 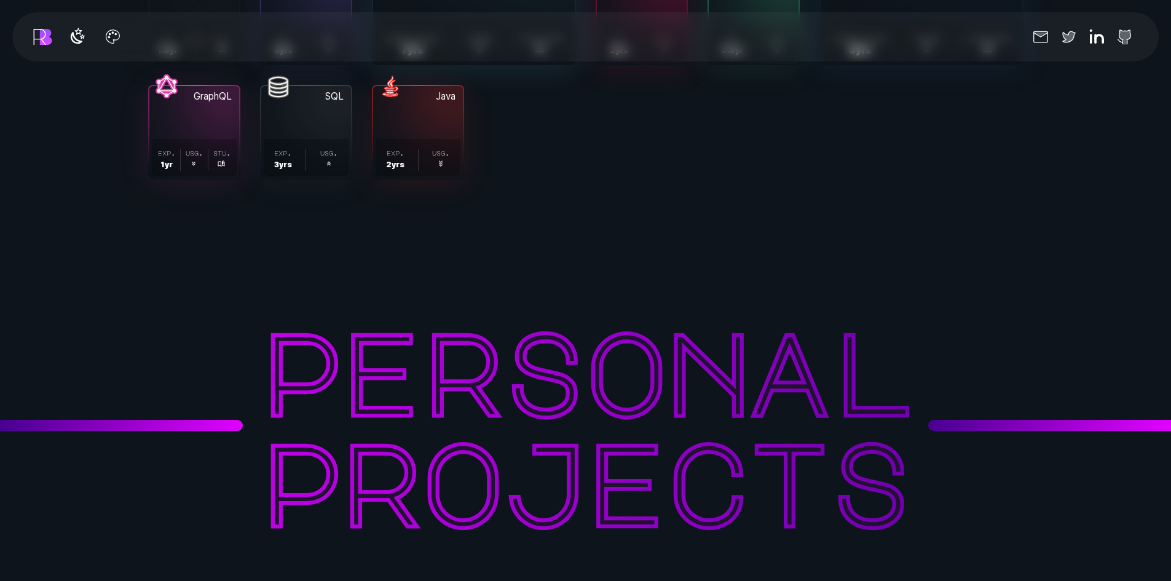 I want to click on span: 1 year, so click(x=167, y=165).